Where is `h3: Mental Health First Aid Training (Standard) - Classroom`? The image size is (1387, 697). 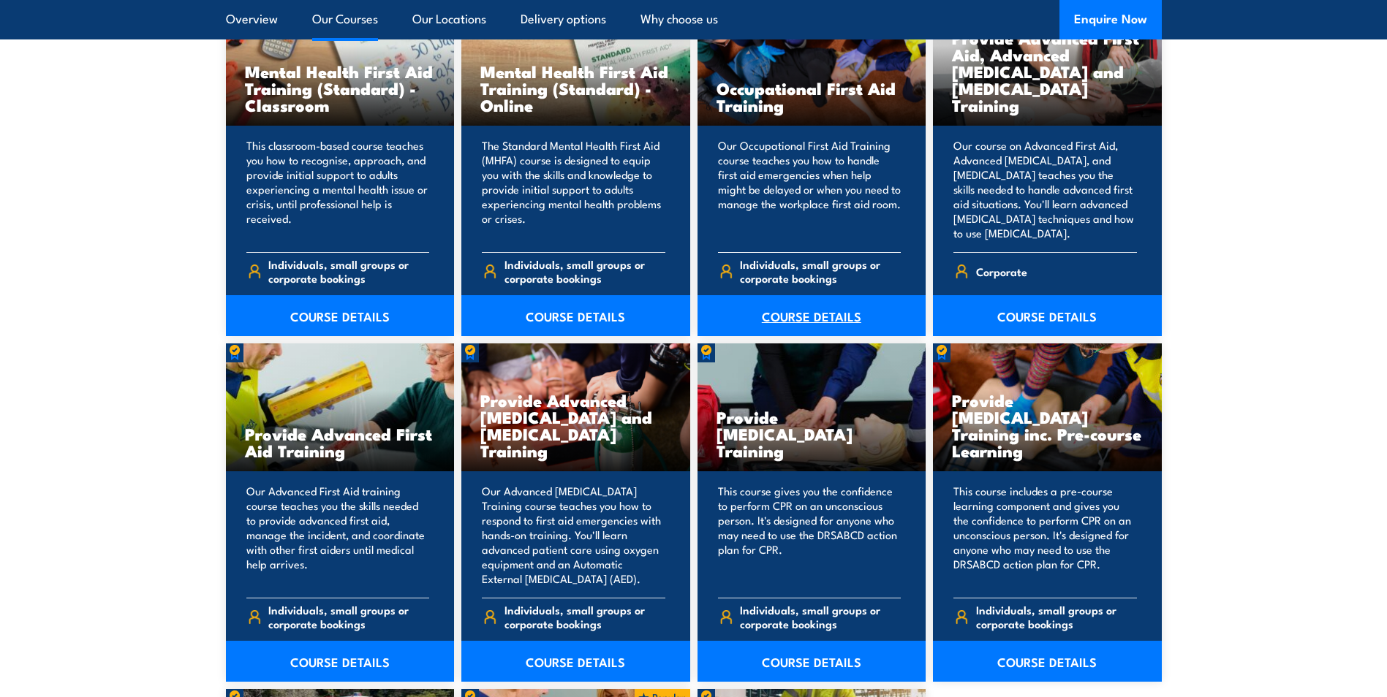 h3: Mental Health First Aid Training (Standard) - Classroom is located at coordinates (340, 88).